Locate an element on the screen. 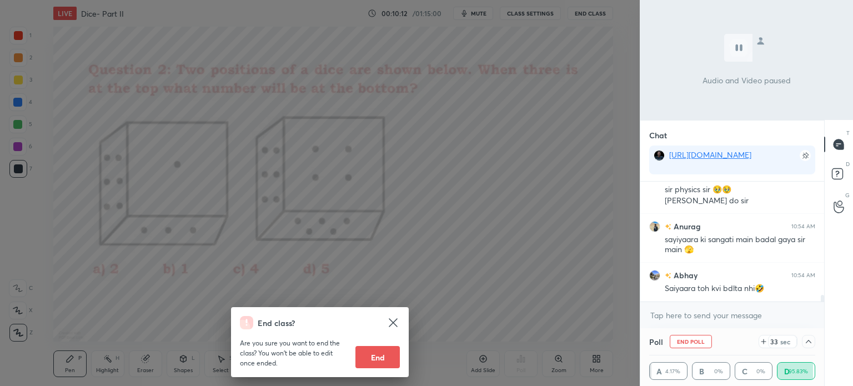 The width and height of the screenshot is (853, 386). p: Chat is located at coordinates (658, 135).